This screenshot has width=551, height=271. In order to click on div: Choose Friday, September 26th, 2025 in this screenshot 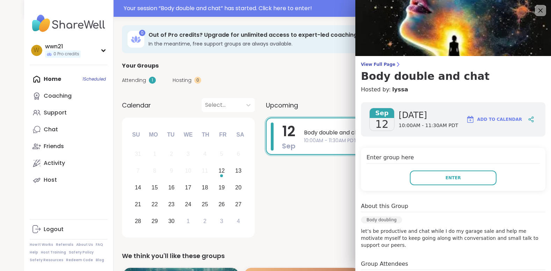, I will do `click(222, 204)`.